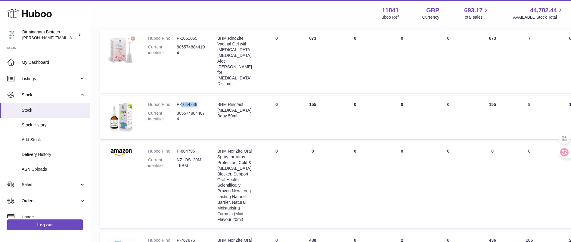 The image size is (571, 242). I want to click on dd: 8055748844104, so click(191, 50).